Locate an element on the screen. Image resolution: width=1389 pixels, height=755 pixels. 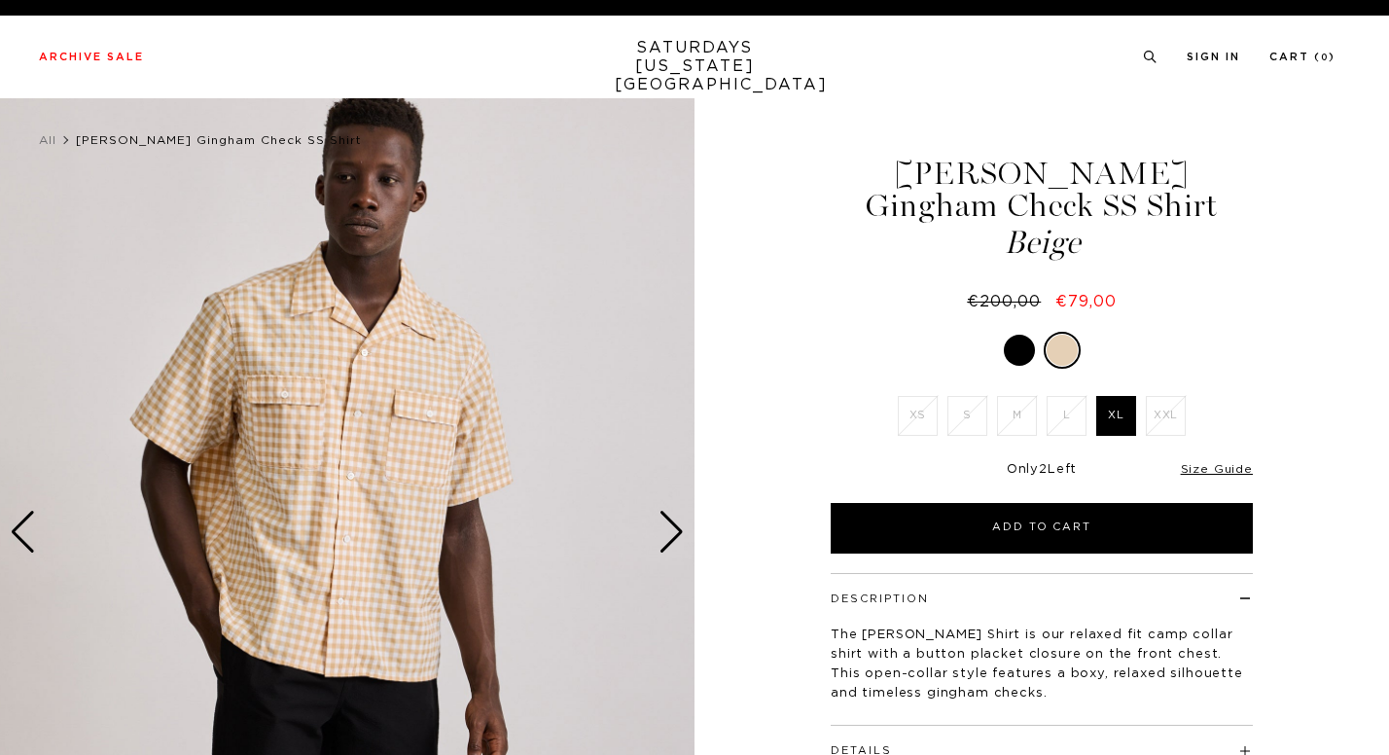
a: Archive Sale is located at coordinates (91, 56).